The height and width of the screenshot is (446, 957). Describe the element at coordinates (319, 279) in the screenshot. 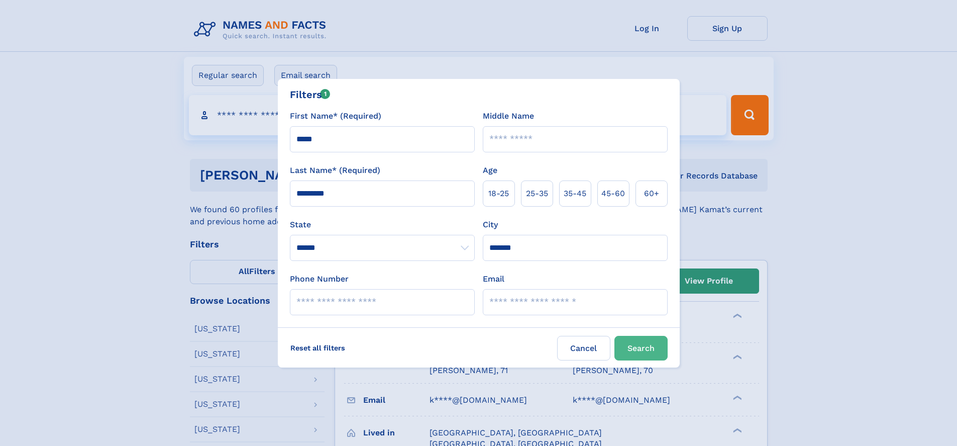

I see `label: Phone Number` at that location.